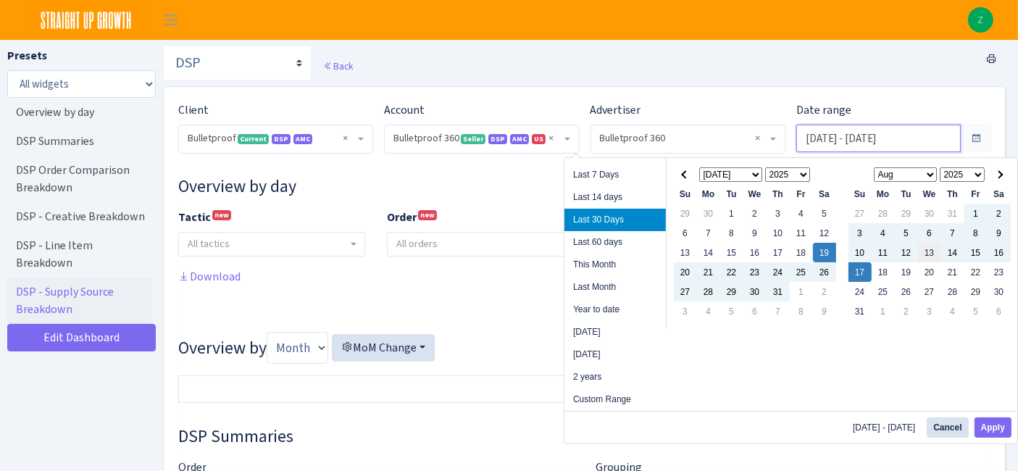 The height and width of the screenshot is (471, 1018). I want to click on label: Date range, so click(824, 110).